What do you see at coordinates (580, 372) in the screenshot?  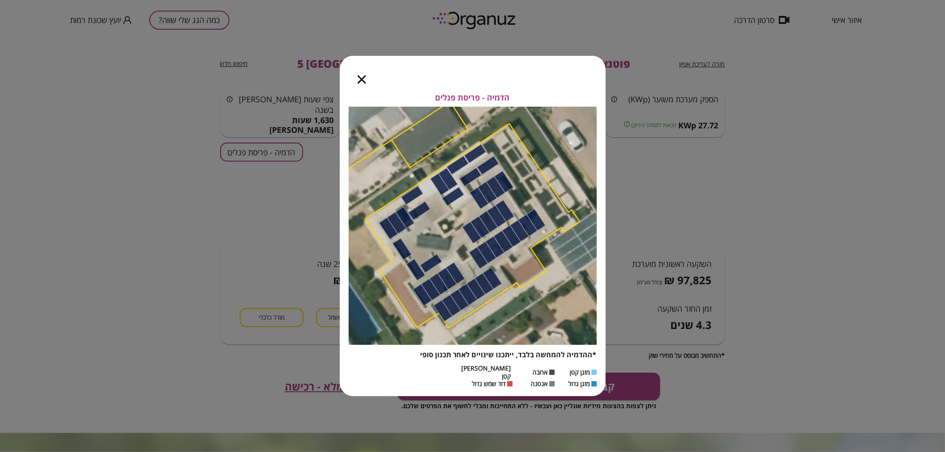 I see `span: מזגן קטן` at bounding box center [580, 372].